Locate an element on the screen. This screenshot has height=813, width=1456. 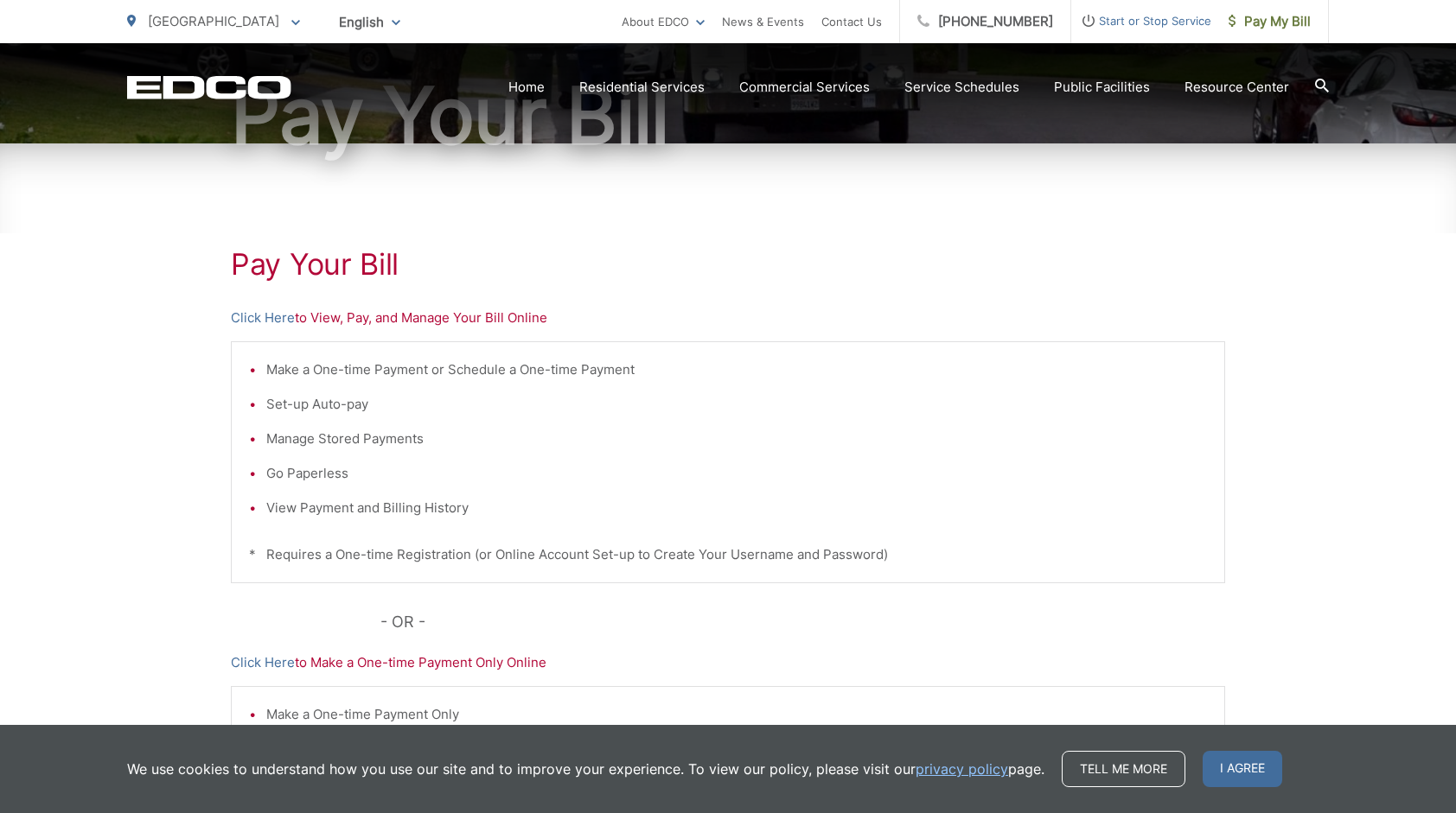
li: Manage Stored Payments is located at coordinates (737, 439).